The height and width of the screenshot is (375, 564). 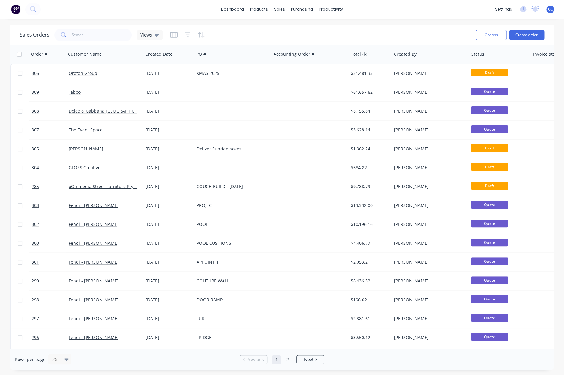 What do you see at coordinates (35, 319) in the screenshot?
I see `span: 297` at bounding box center [35, 319].